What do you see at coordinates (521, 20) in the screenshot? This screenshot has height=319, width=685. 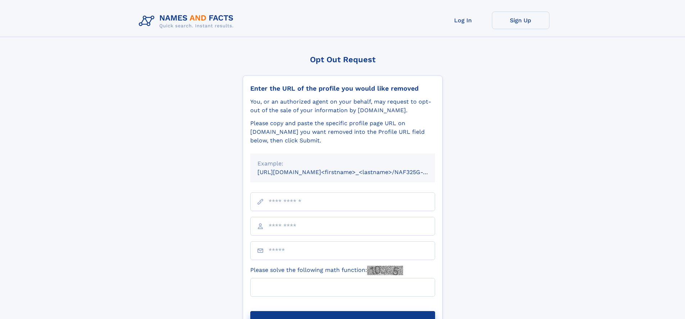 I see `a: Sign Up` at bounding box center [521, 20].